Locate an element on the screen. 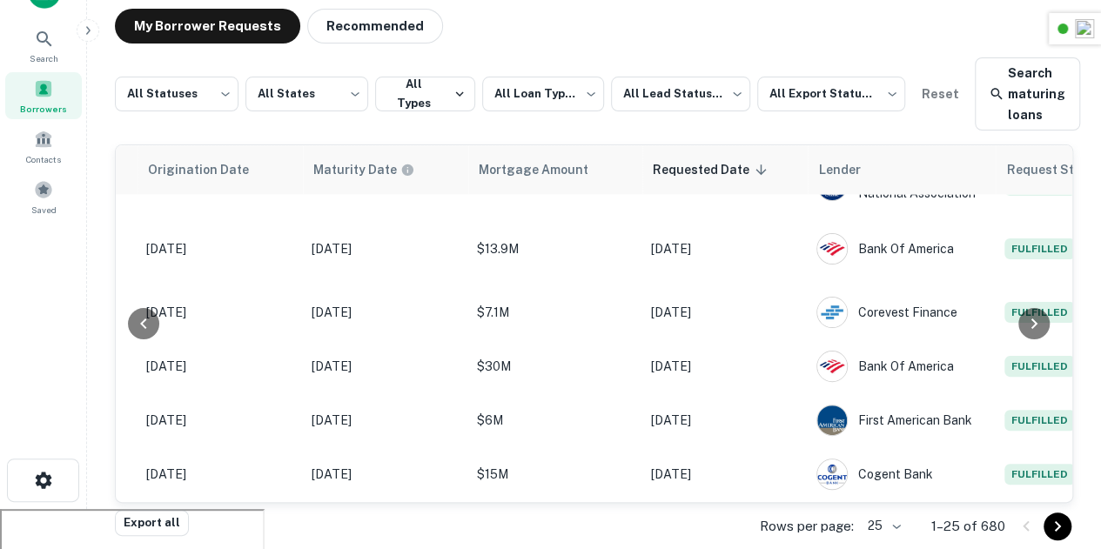  div: Cogent Bank is located at coordinates (902, 474).